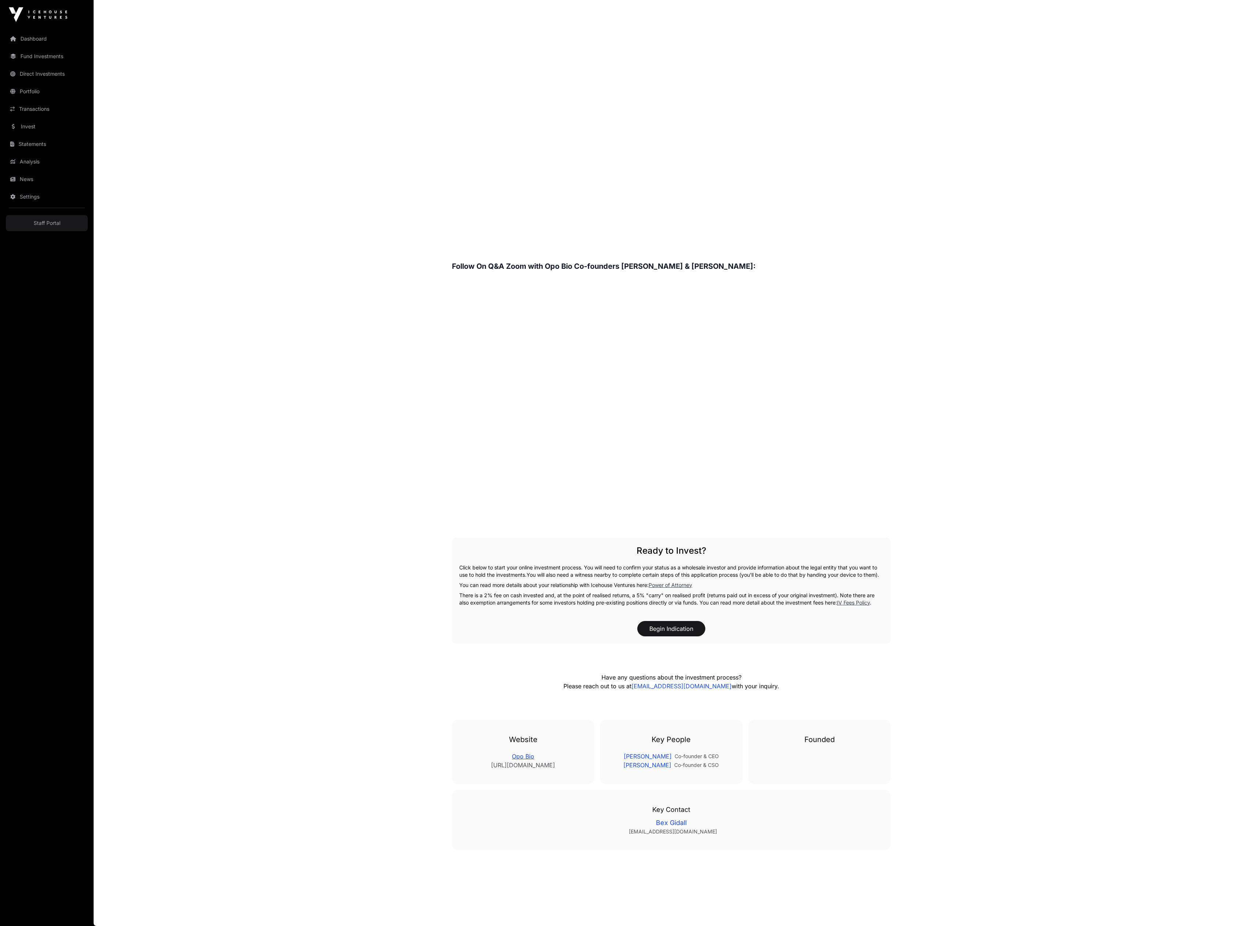 The image size is (1249, 926). What do you see at coordinates (47, 223) in the screenshot?
I see `a: Staff Portal` at bounding box center [47, 223].